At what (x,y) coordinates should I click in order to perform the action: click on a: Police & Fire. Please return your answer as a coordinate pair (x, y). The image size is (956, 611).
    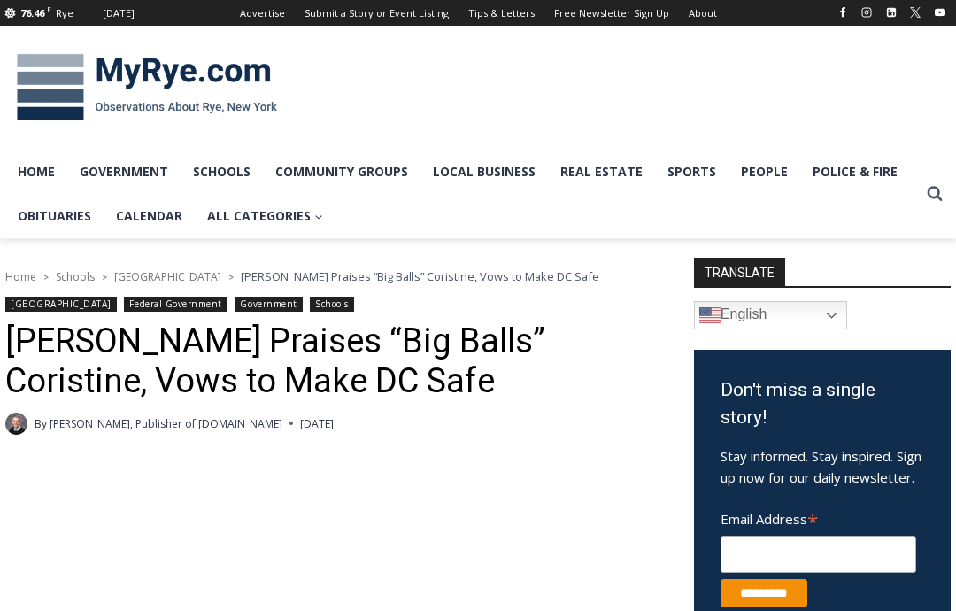
    Looking at the image, I should click on (855, 172).